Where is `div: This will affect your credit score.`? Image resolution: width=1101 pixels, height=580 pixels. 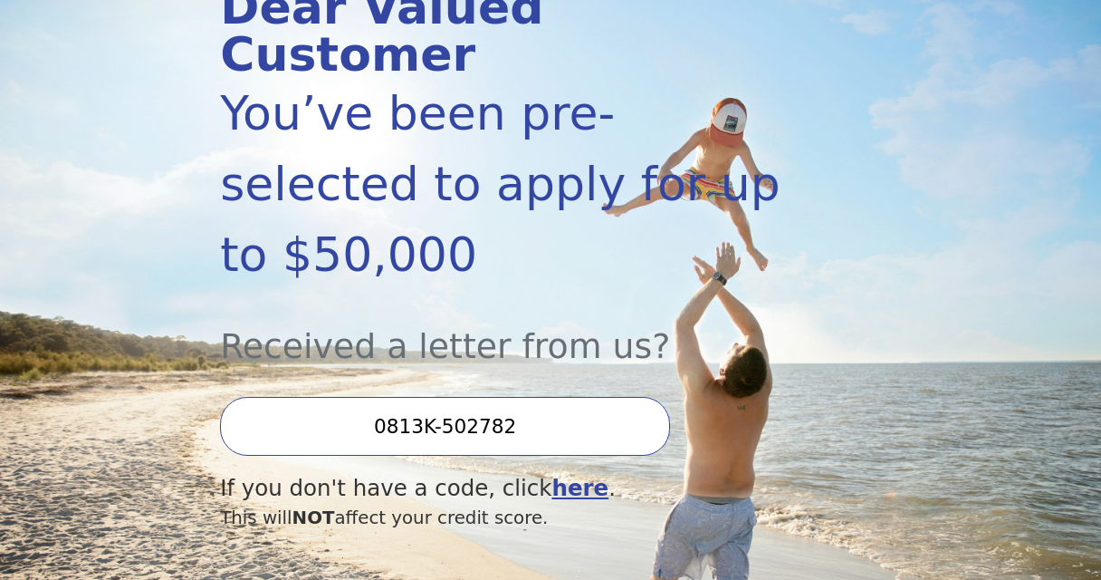
div: This will affect your credit score. is located at coordinates (501, 518).